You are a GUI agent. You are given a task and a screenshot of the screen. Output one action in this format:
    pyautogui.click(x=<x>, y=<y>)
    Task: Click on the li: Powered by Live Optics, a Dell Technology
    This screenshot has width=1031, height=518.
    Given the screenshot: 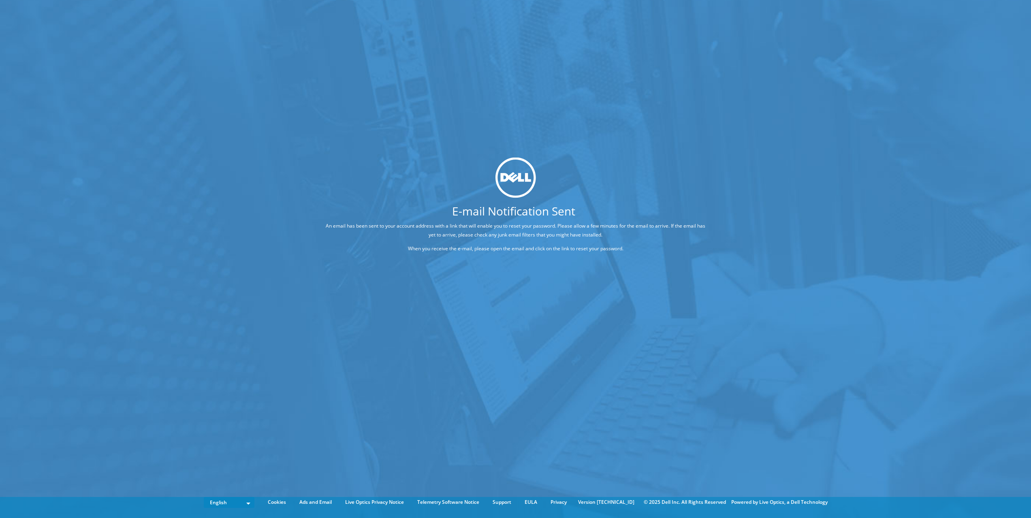 What is the action you would take?
    pyautogui.click(x=779, y=502)
    